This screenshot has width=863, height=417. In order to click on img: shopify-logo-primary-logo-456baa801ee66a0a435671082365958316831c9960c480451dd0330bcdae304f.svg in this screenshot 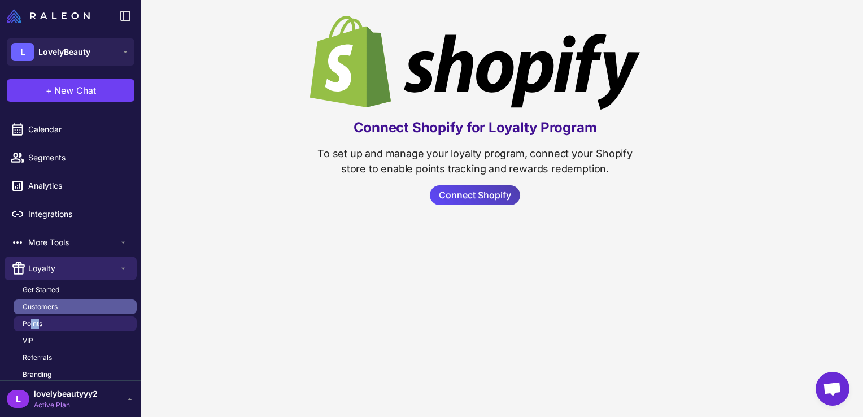, I will do `click(475, 63)`.